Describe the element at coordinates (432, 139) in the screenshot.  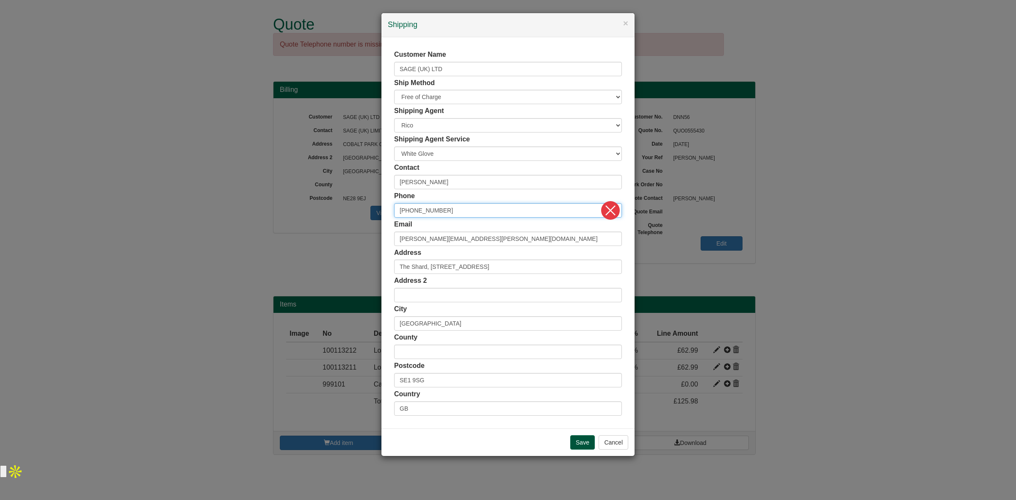
I see `label: Shipping Agent Service` at that location.